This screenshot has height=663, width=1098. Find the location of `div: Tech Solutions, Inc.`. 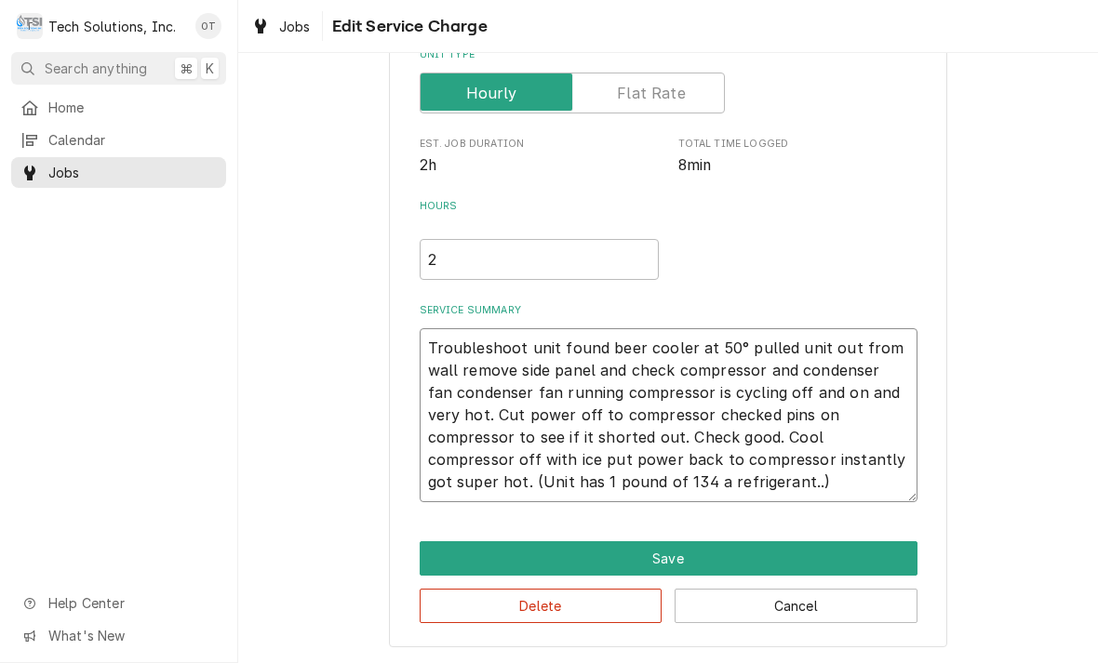

div: Tech Solutions, Inc. is located at coordinates (112, 26).